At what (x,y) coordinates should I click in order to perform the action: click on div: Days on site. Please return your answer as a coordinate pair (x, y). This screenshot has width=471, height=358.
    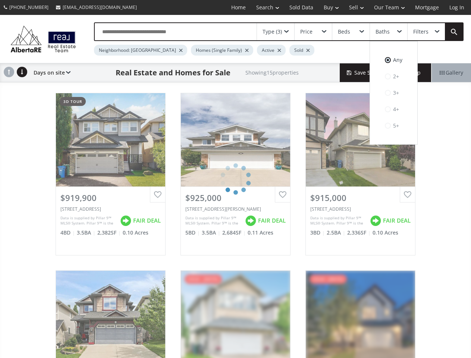
    Looking at the image, I should click on (50, 73).